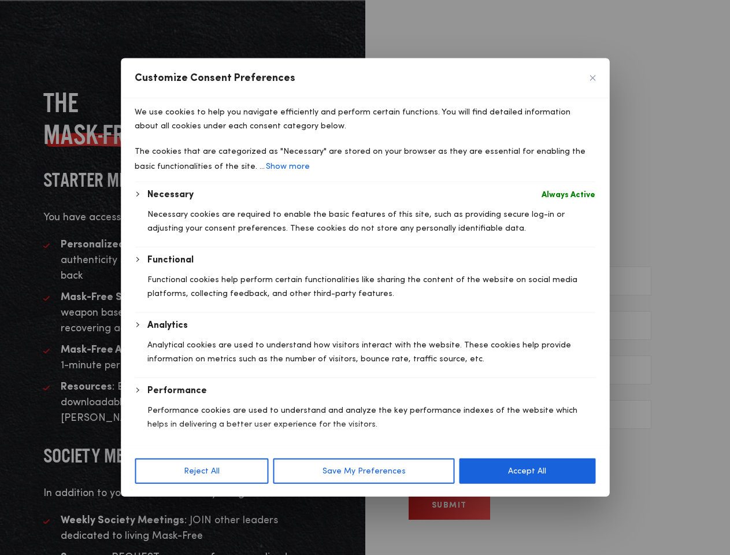  What do you see at coordinates (170, 260) in the screenshot?
I see `button: Functional` at bounding box center [170, 260].